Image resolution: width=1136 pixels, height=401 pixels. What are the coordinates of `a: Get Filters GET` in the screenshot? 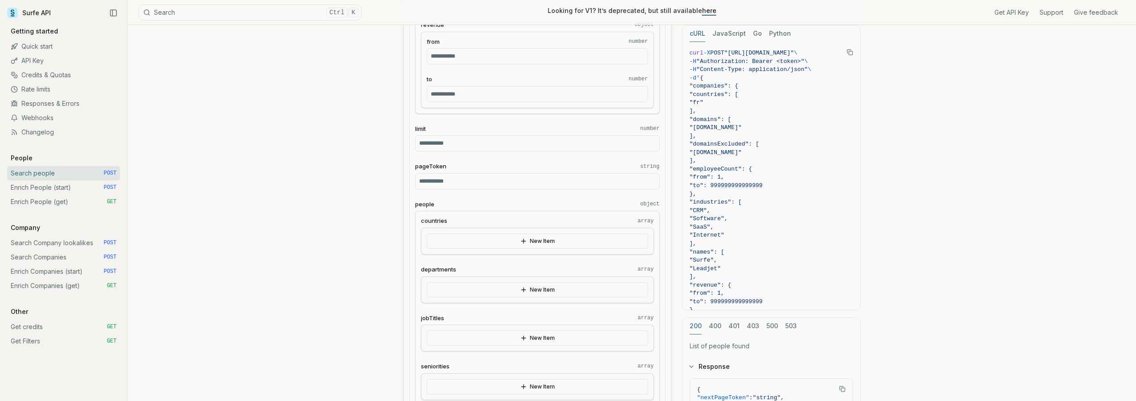 It's located at (63, 341).